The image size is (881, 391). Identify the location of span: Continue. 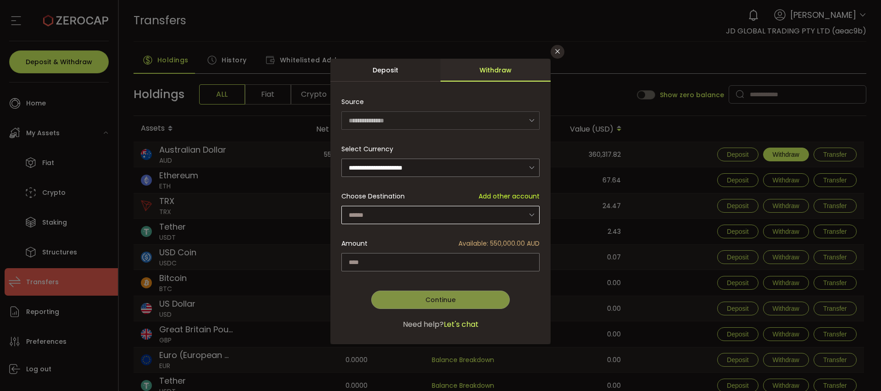
(441, 300).